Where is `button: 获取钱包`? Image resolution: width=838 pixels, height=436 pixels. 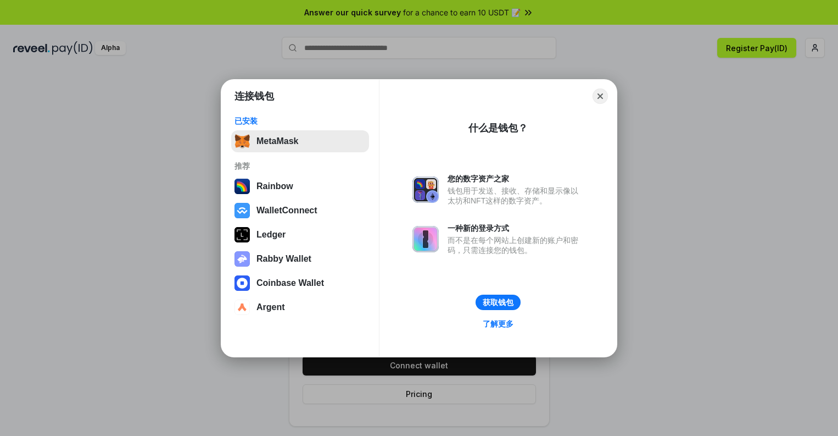
button: 获取钱包 is located at coordinates (498, 302).